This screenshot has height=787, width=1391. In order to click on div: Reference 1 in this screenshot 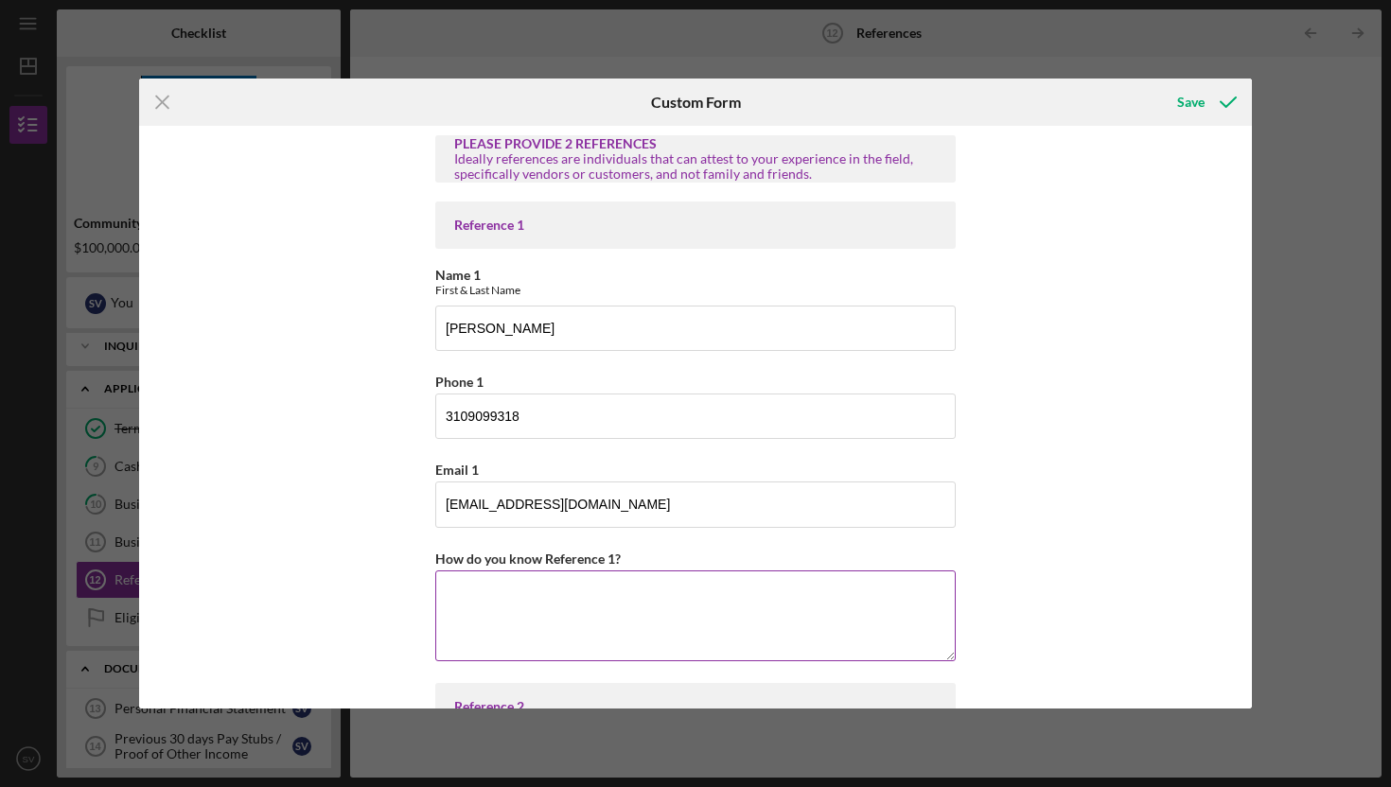, I will do `click(696, 225)`.